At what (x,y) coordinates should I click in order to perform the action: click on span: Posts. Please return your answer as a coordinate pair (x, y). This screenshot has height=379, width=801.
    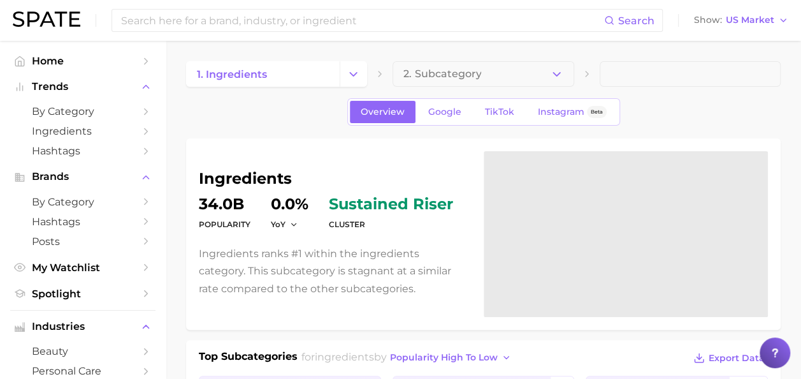
    Looking at the image, I should click on (83, 241).